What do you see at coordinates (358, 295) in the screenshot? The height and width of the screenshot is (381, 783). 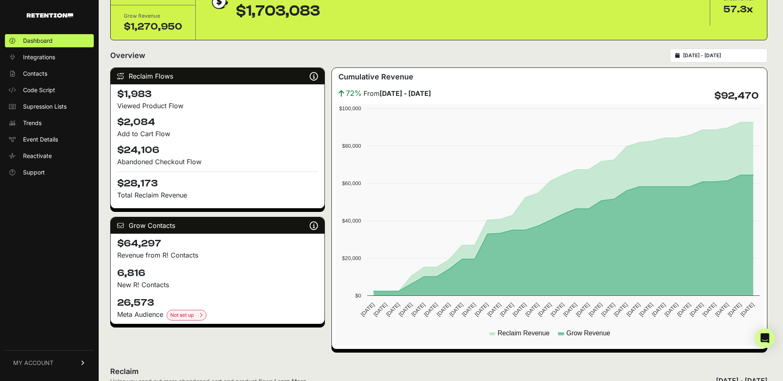 I see `text: $0` at bounding box center [358, 295].